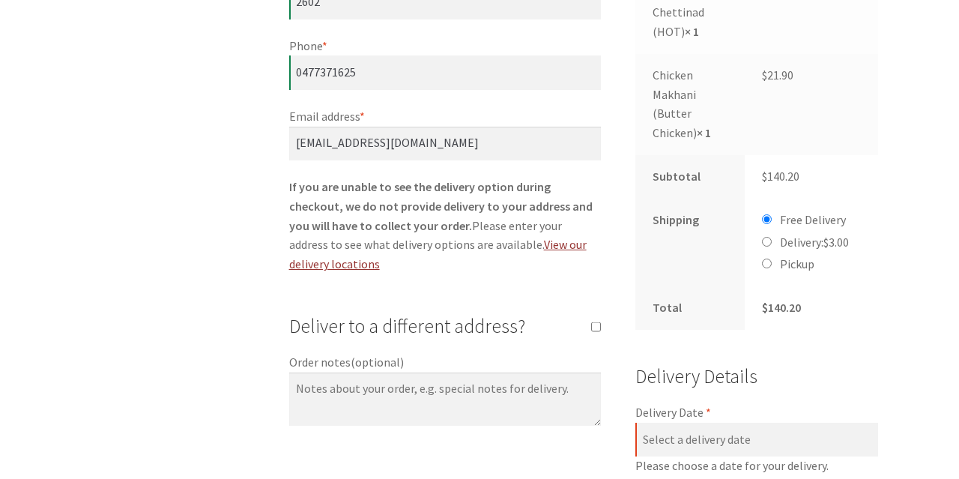 Image resolution: width=959 pixels, height=479 pixels. Describe the element at coordinates (690, 177) in the screenshot. I see `th: Subtotal` at that location.